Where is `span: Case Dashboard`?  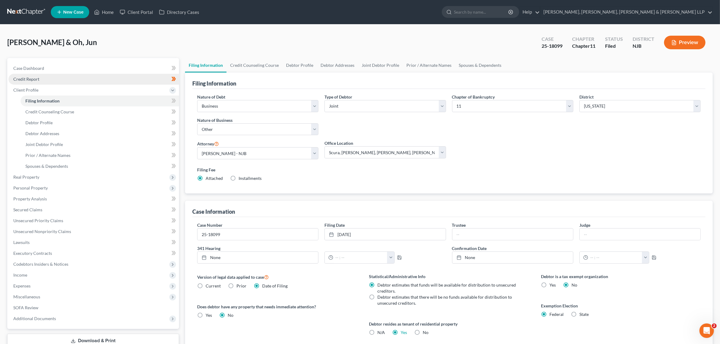 span: Case Dashboard is located at coordinates (29, 68).